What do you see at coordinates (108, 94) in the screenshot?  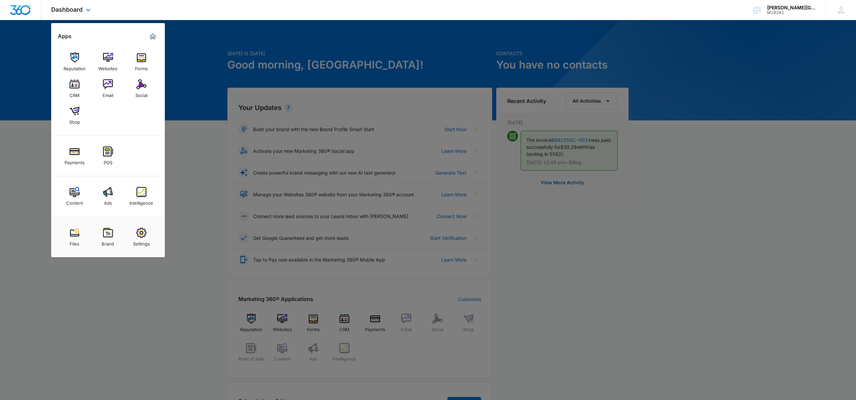 I see `div: Email` at bounding box center [108, 94].